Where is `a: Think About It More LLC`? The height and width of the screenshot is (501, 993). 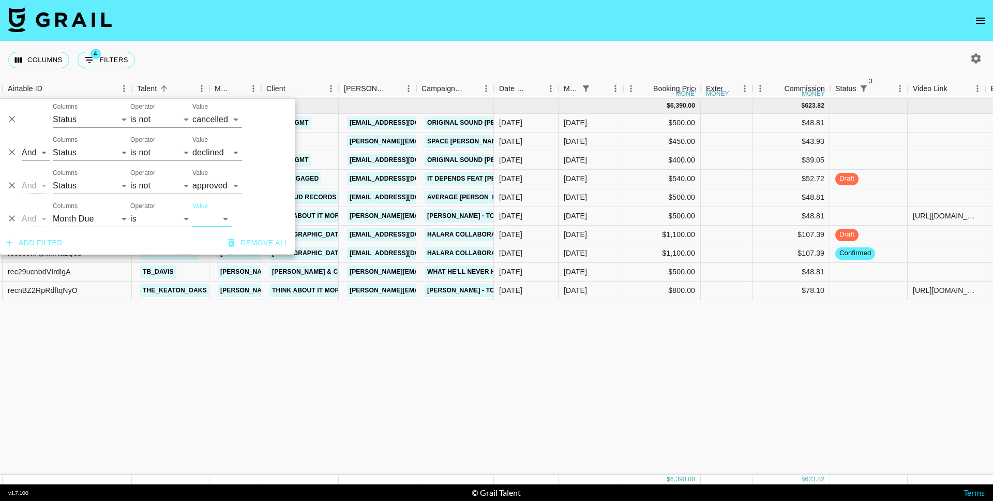
a: Think About It More LLC is located at coordinates (315, 216).